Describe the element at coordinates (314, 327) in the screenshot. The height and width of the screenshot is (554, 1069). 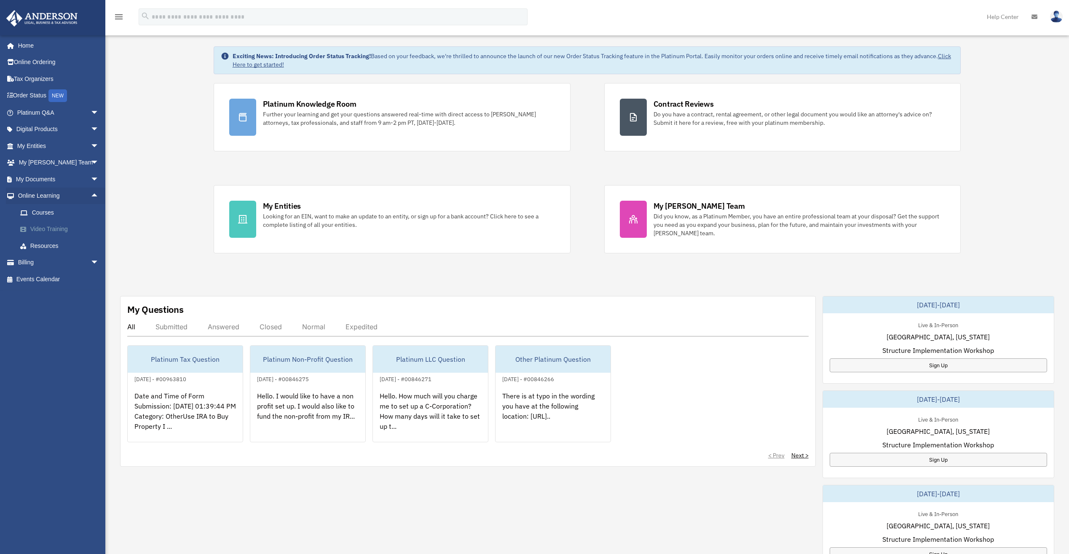
I see `div: Normal` at that location.